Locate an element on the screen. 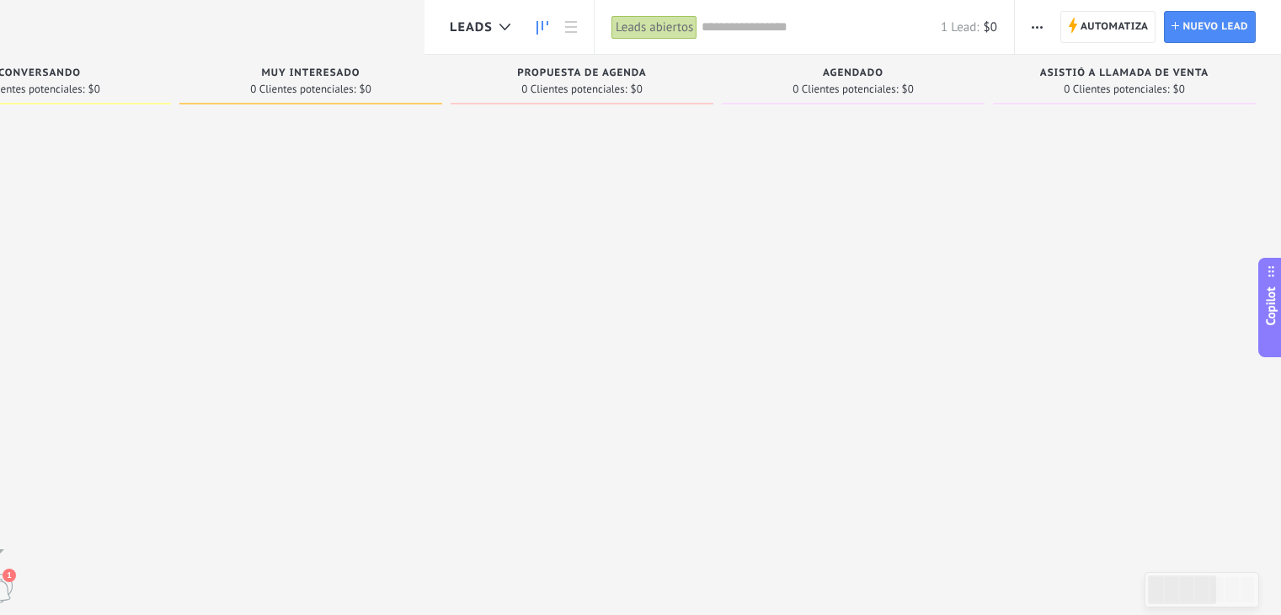 The height and width of the screenshot is (615, 1281). div: Leads abiertos is located at coordinates (654, 27).